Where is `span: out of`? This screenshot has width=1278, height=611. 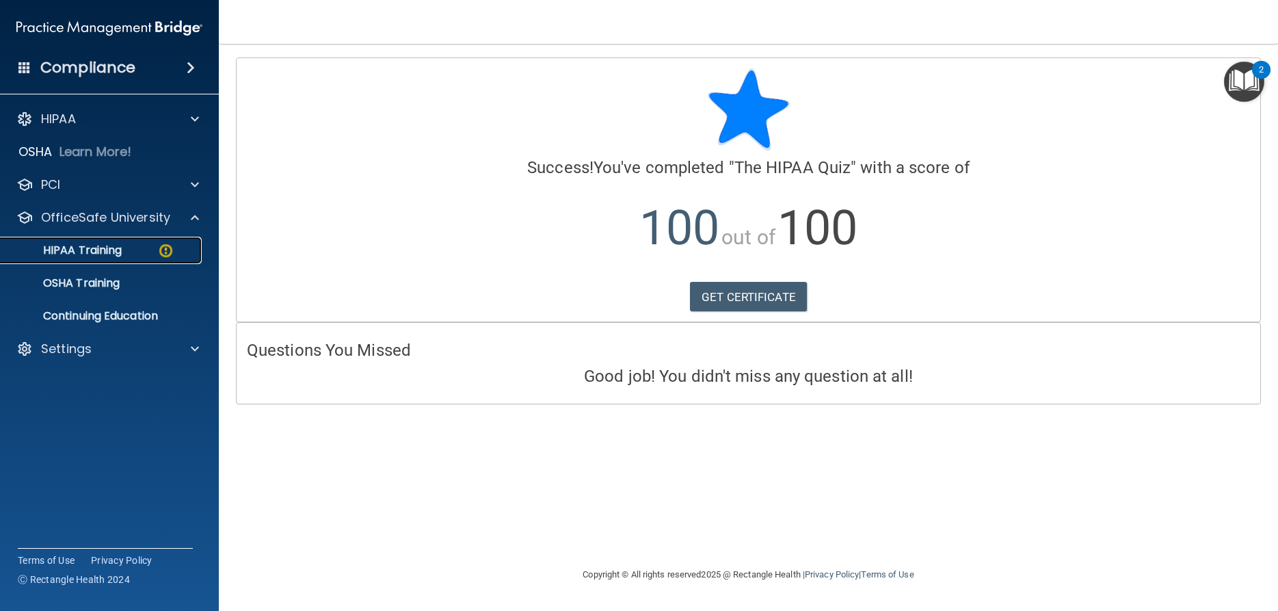
span: out of is located at coordinates (748, 237).